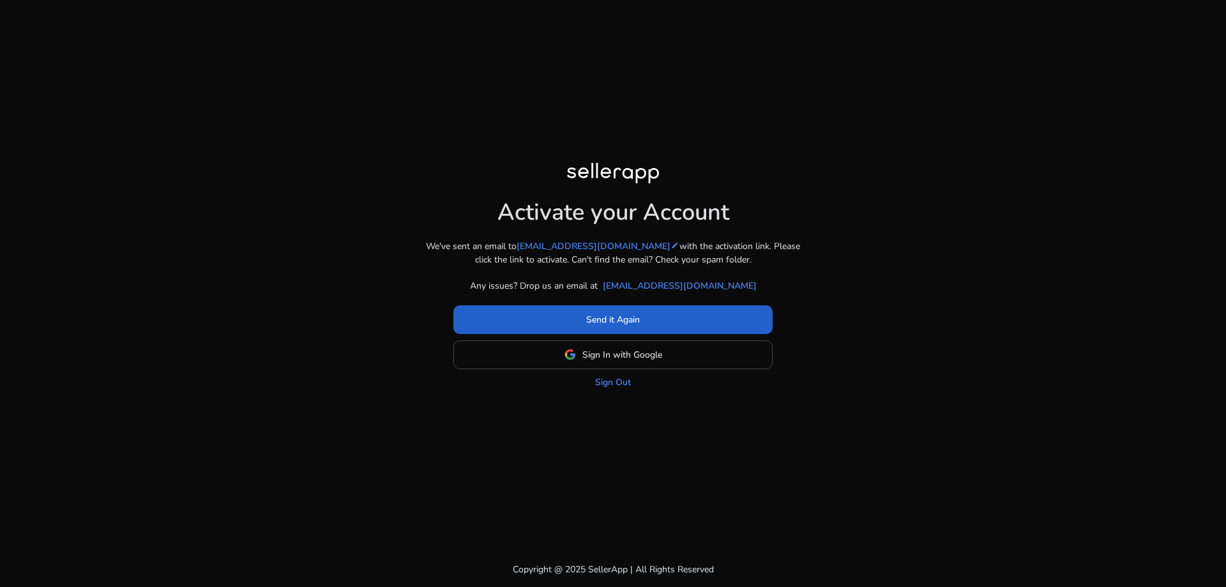 This screenshot has height=587, width=1226. Describe the element at coordinates (675, 245) in the screenshot. I see `mat-icon: edit` at that location.